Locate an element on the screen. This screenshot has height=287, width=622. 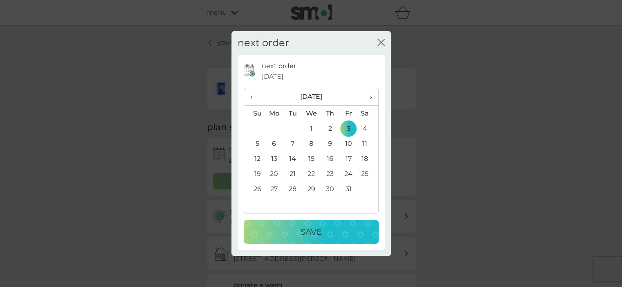
td: 14 is located at coordinates (292, 159).